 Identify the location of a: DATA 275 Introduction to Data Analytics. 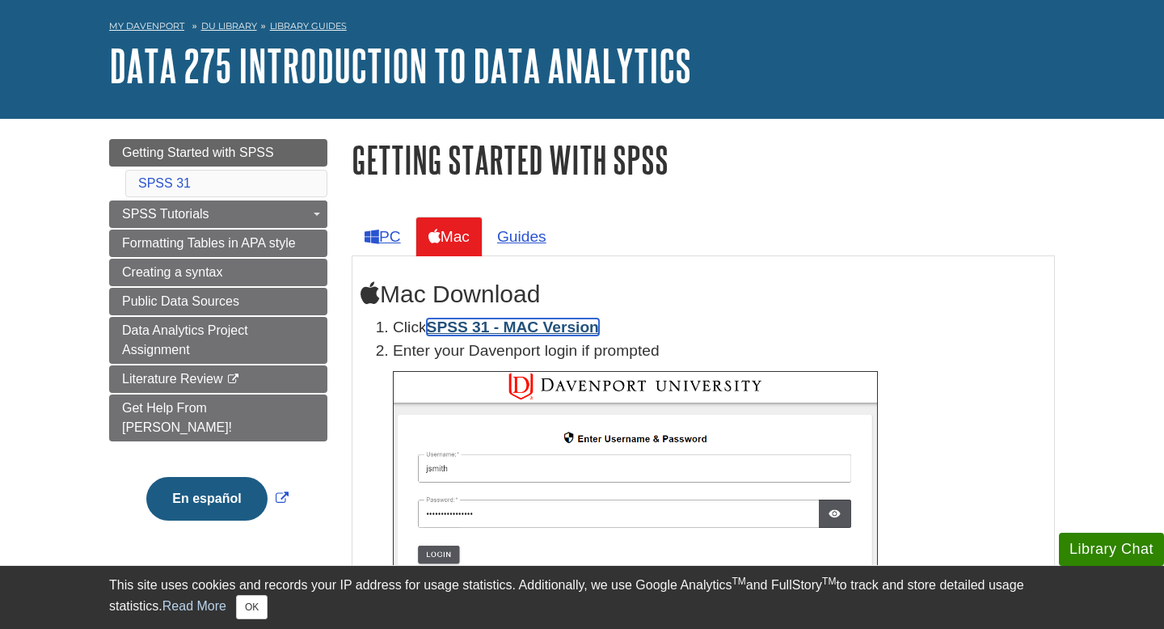
(400, 65).